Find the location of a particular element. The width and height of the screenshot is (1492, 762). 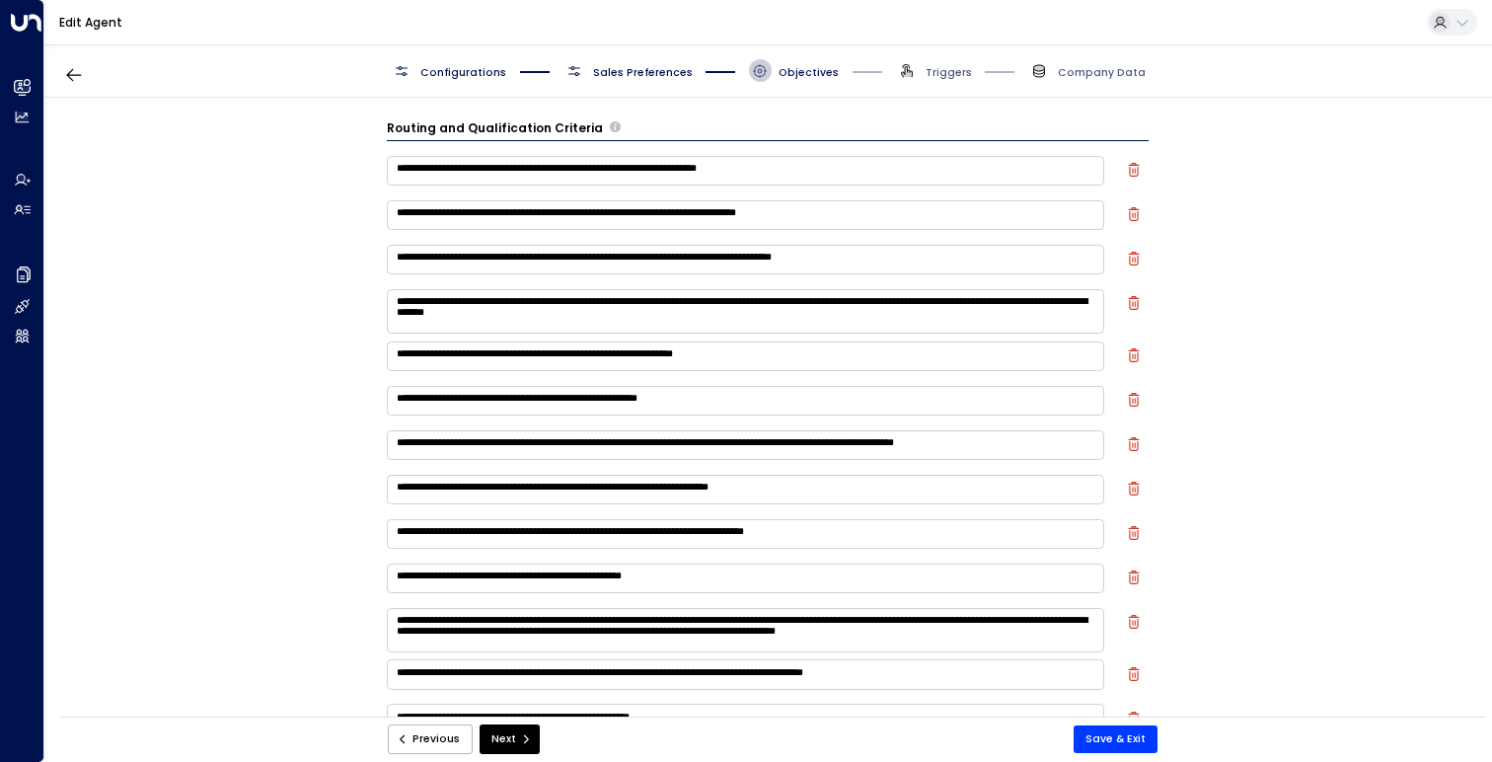

span: Company Data is located at coordinates (1101, 72).